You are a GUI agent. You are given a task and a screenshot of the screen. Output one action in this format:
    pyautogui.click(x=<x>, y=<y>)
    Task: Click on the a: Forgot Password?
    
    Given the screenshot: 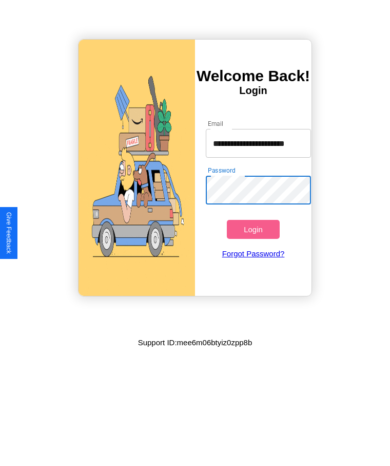 What is the action you would take?
    pyautogui.click(x=253, y=253)
    